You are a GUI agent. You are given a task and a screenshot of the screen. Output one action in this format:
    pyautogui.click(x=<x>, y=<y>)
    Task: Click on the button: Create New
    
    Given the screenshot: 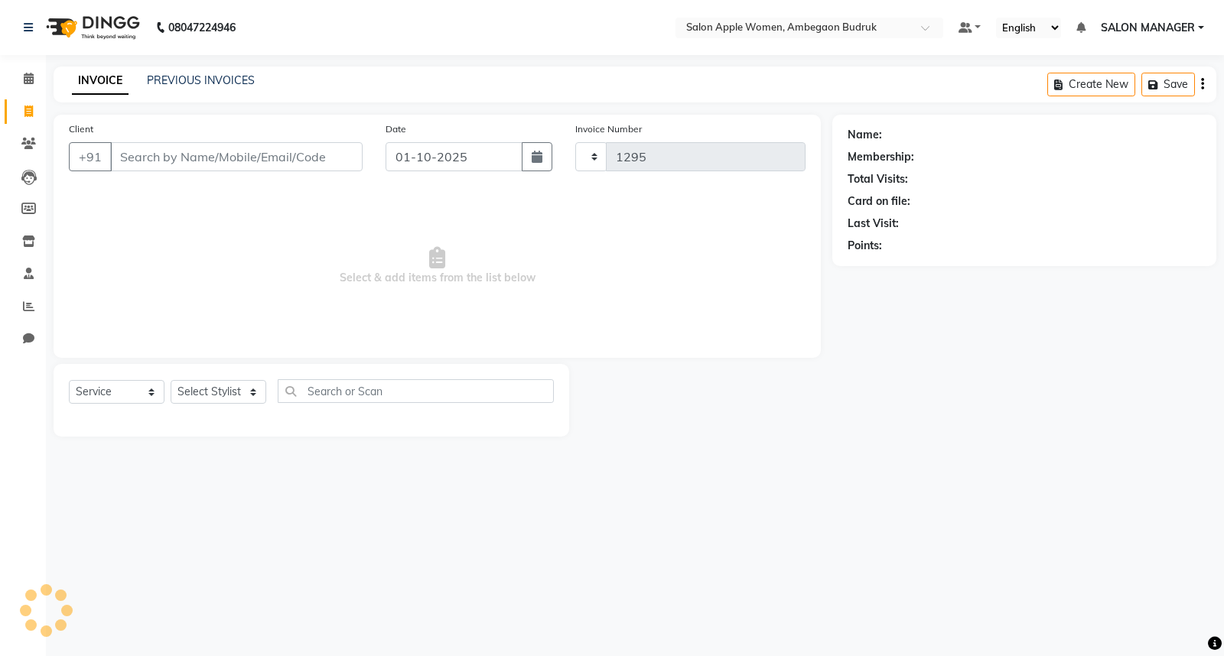 What is the action you would take?
    pyautogui.click(x=1091, y=84)
    